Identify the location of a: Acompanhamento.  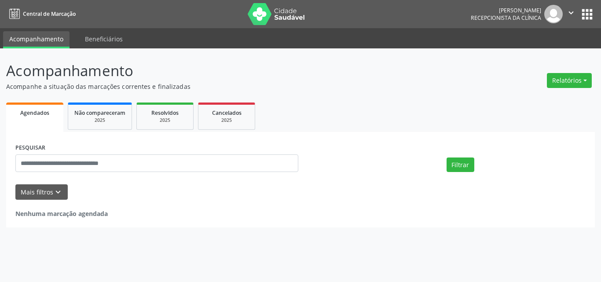
(36, 40).